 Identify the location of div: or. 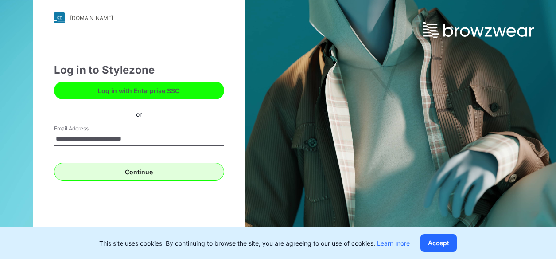
(139, 113).